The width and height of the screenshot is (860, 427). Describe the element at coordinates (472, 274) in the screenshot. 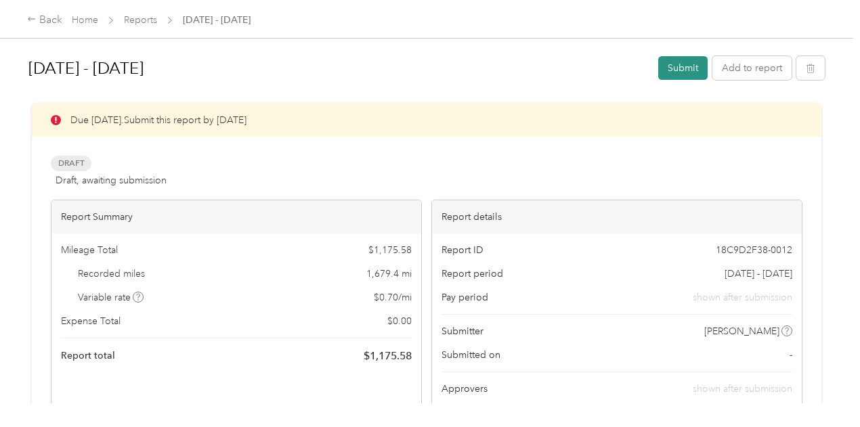

I see `span: Report period` at that location.